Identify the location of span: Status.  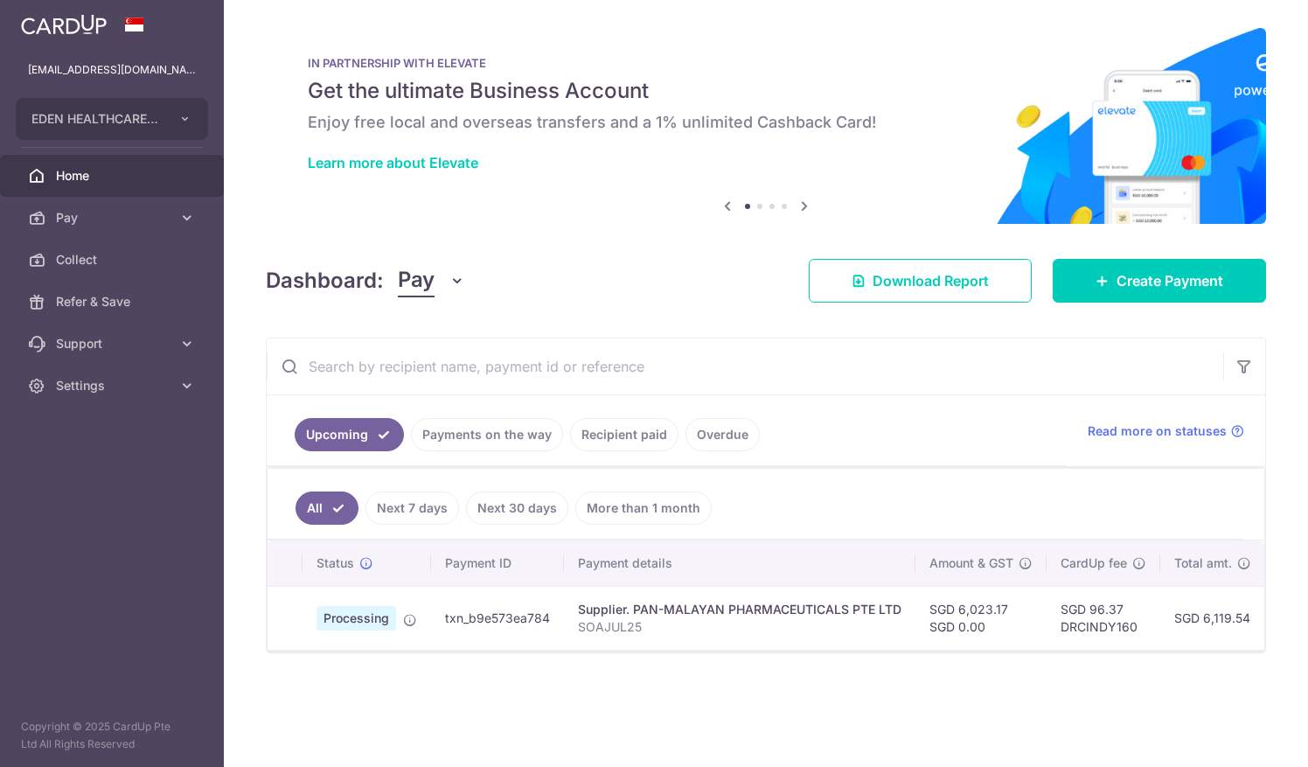
(335, 563).